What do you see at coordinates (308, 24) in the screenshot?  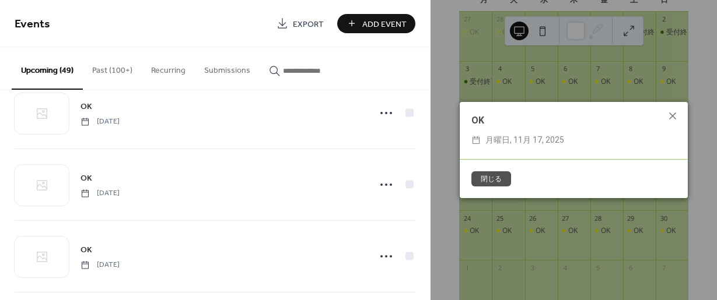 I see `span: Export` at bounding box center [308, 24].